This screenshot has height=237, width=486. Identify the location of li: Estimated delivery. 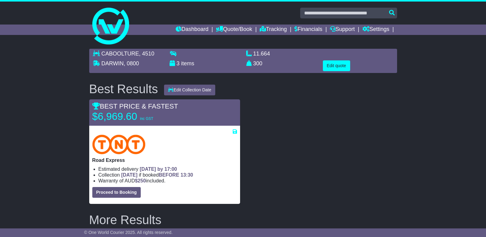
(168, 169).